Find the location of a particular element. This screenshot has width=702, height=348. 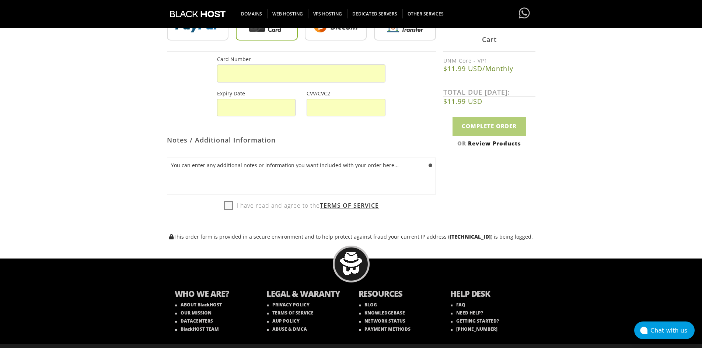

a: PRIVACY POLICY is located at coordinates (288, 305).